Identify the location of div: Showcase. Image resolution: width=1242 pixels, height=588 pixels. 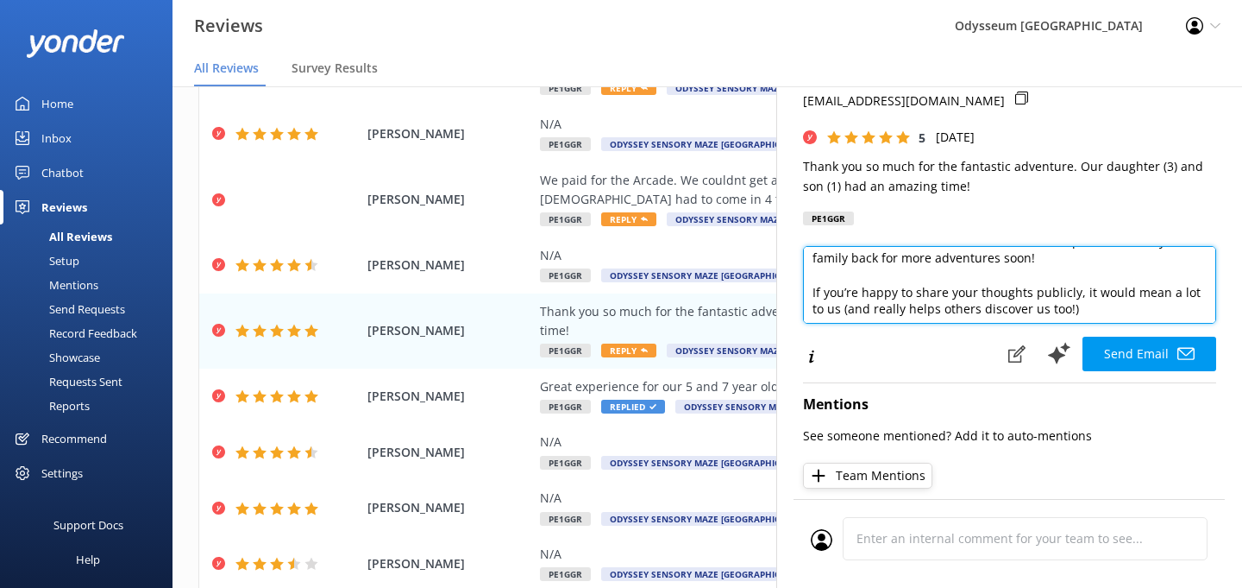
(55, 357).